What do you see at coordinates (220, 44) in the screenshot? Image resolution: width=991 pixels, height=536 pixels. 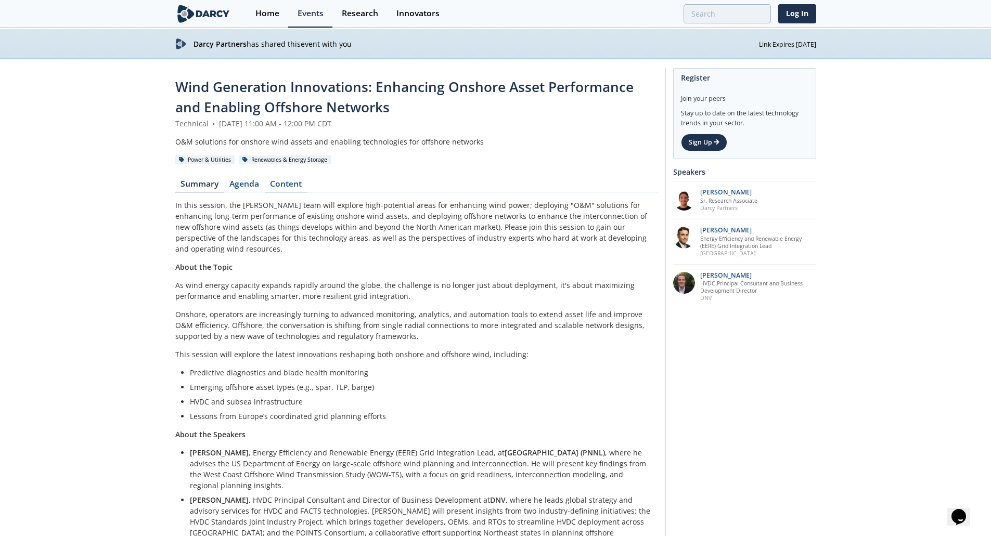 I see `strong: Darcy Partners` at bounding box center [220, 44].